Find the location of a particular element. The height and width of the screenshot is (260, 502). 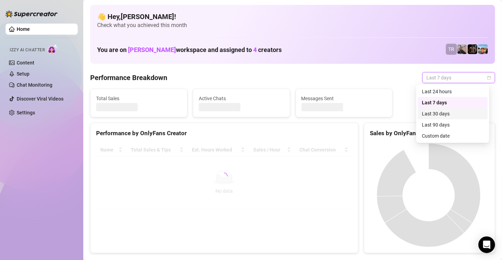

img: LC is located at coordinates (462, 49).